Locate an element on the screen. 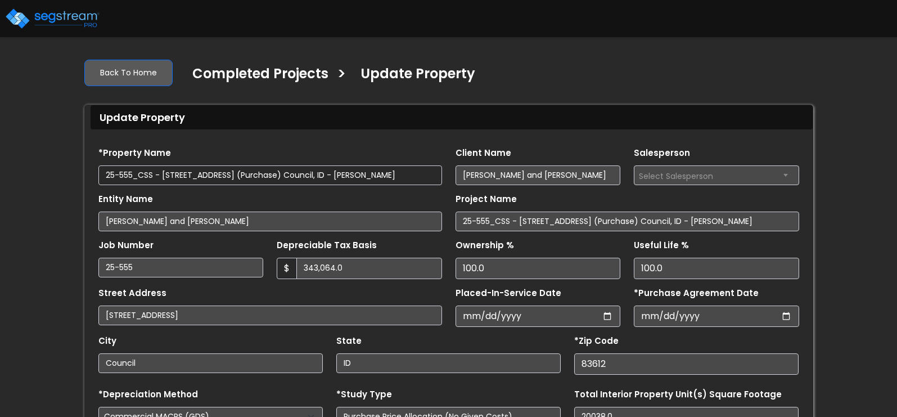  a: Completed Projects is located at coordinates (256, 78).